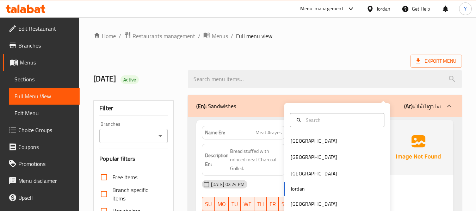 This screenshot has width=476, height=211. Describe the element at coordinates (41, 29) in the screenshot. I see `a: Edit Restaurant` at that location.